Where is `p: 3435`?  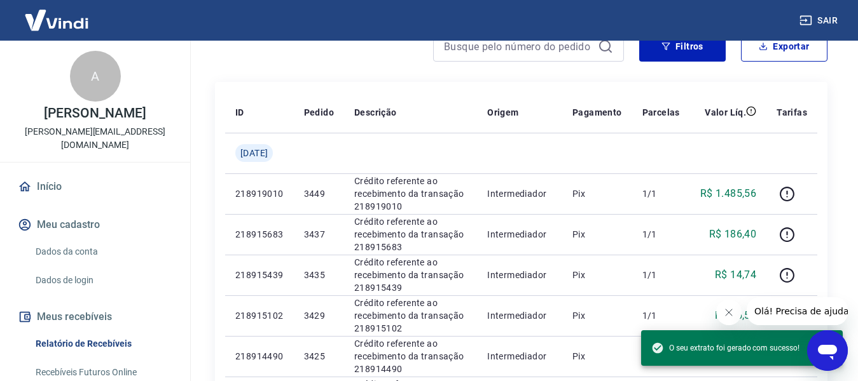 p: 3435 is located at coordinates (319, 275).